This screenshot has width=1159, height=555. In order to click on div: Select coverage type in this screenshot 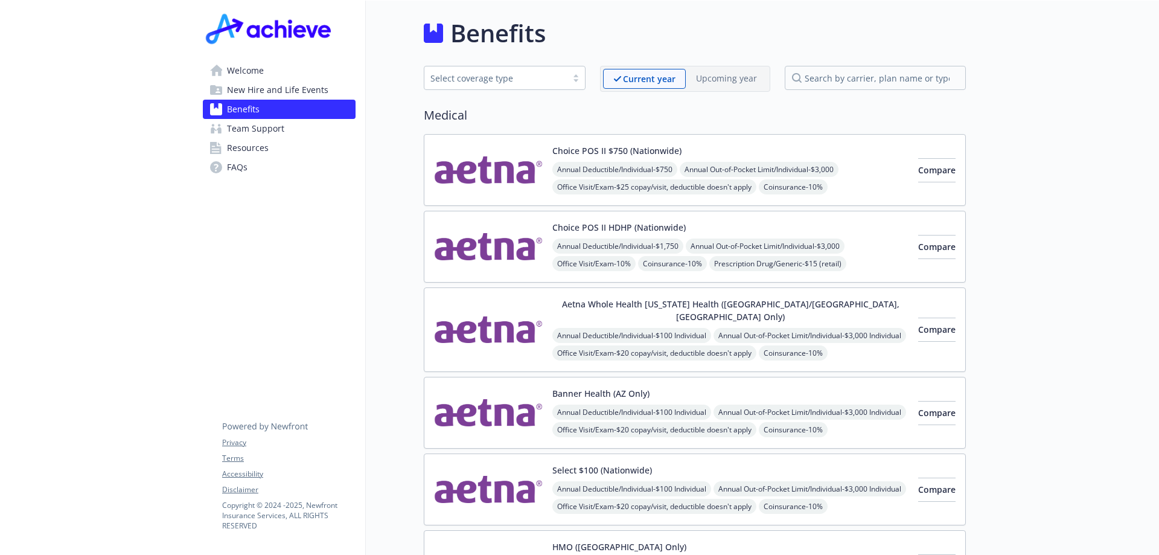, I will do `click(496, 78)`.